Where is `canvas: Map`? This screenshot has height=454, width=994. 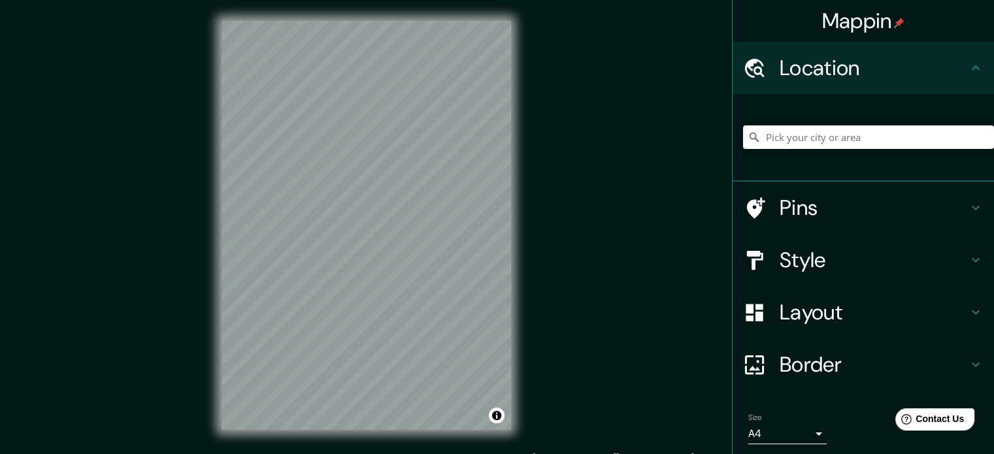 canvas: Map is located at coordinates (366, 226).